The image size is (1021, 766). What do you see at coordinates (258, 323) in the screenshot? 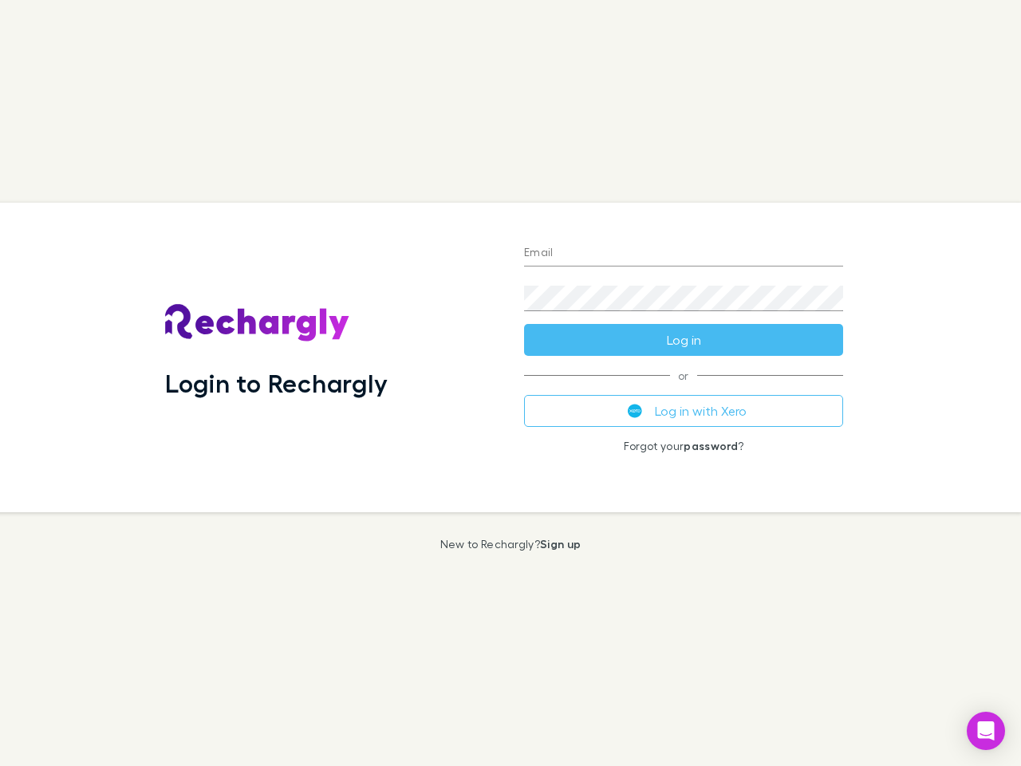
I see `img: Rechargly's Logo` at bounding box center [258, 323].